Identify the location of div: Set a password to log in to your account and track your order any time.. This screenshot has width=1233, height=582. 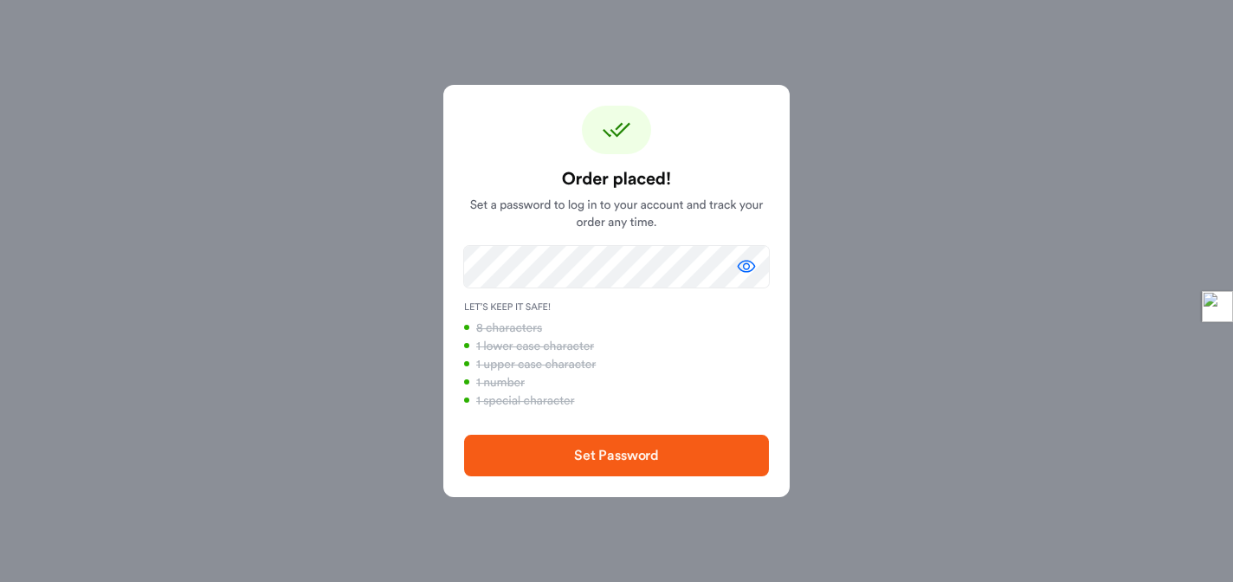
(616, 168).